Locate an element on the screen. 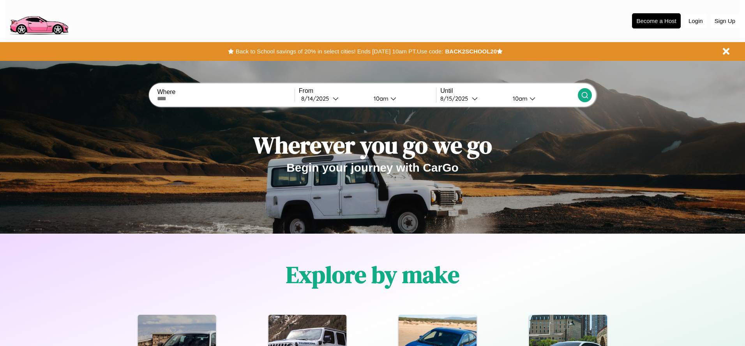 This screenshot has height=346, width=745. label: Until is located at coordinates (509, 91).